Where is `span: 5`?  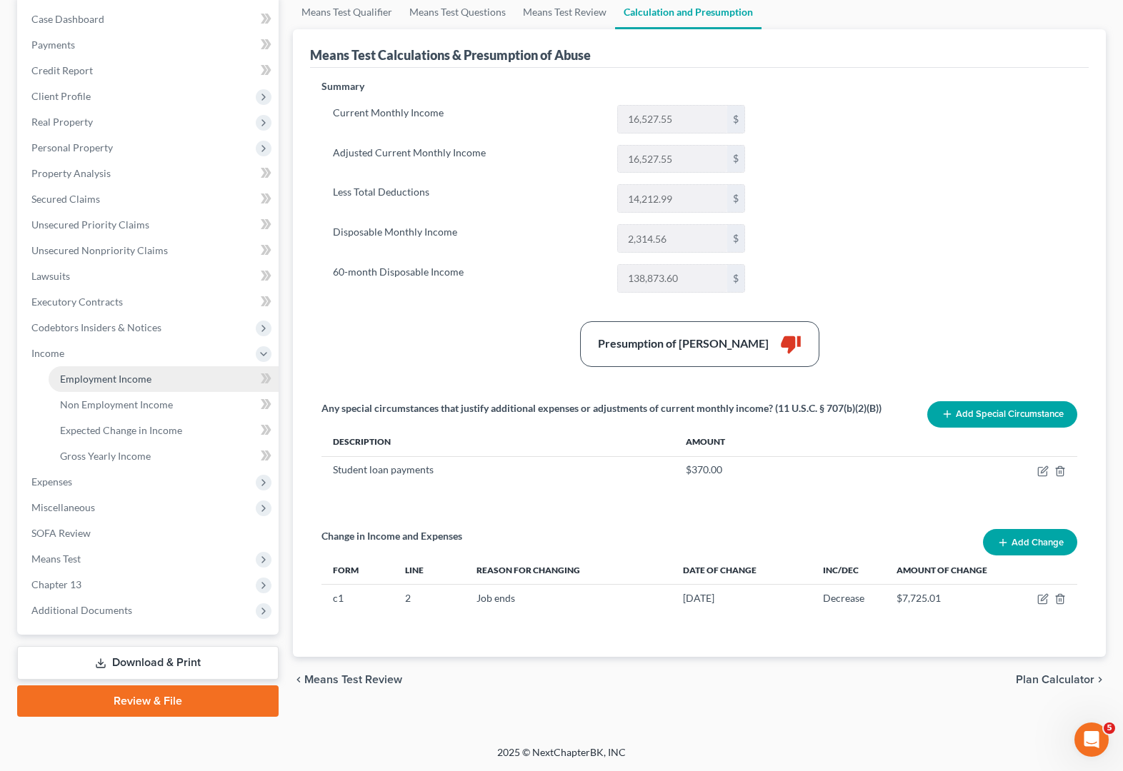
span: 5 is located at coordinates (1109, 728).